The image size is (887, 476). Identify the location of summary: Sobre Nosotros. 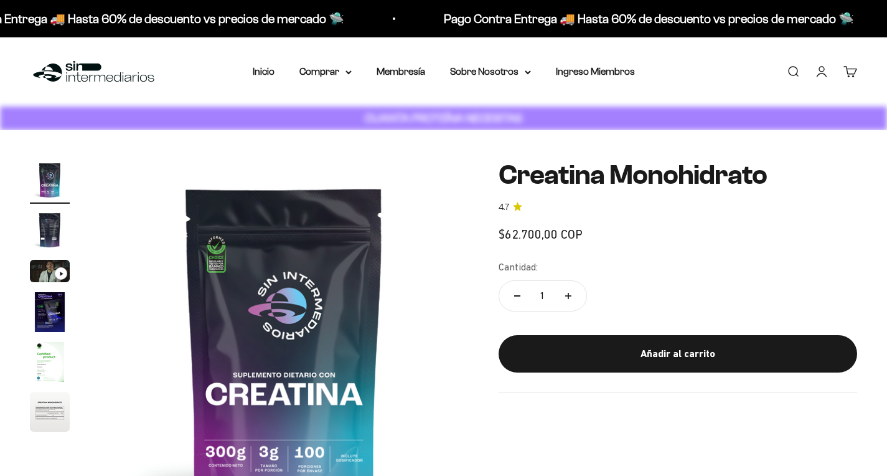
(491, 72).